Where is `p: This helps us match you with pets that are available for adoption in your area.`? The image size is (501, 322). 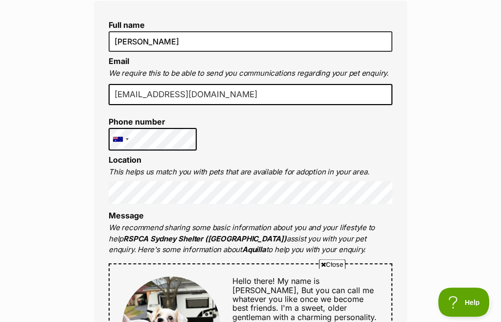 p: This helps us match you with pets that are available for adoption in your area. is located at coordinates (250, 173).